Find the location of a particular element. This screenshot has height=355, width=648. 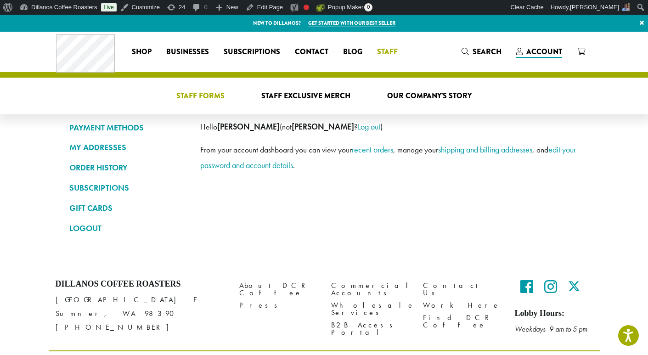

a: Contact Us is located at coordinates (462, 289).